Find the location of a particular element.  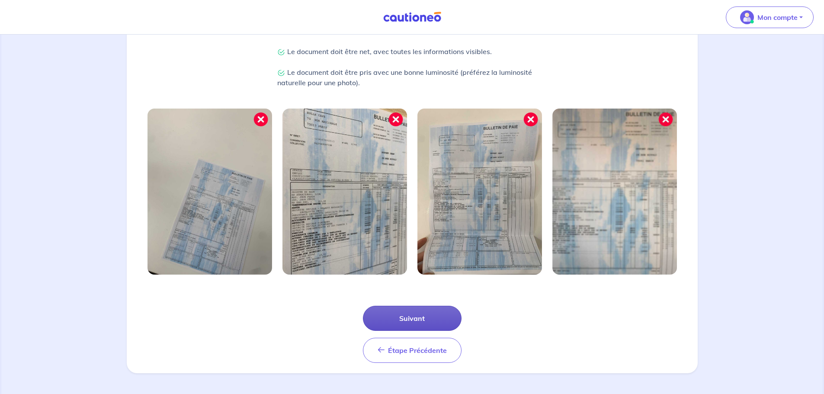

button: Étape Précédente is located at coordinates (412, 350).